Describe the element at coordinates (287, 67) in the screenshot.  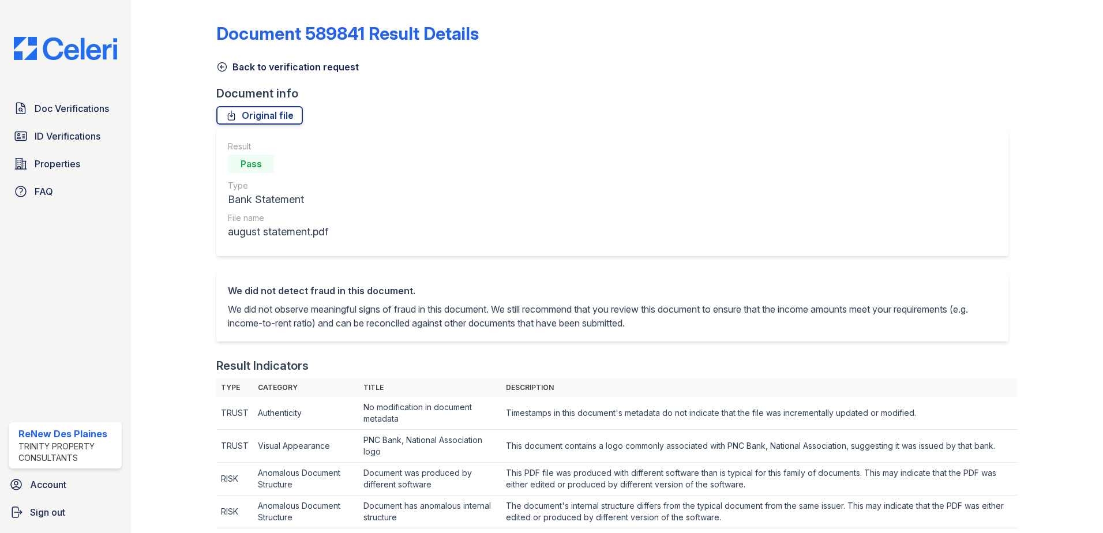
I see `a: Back to verification request` at that location.